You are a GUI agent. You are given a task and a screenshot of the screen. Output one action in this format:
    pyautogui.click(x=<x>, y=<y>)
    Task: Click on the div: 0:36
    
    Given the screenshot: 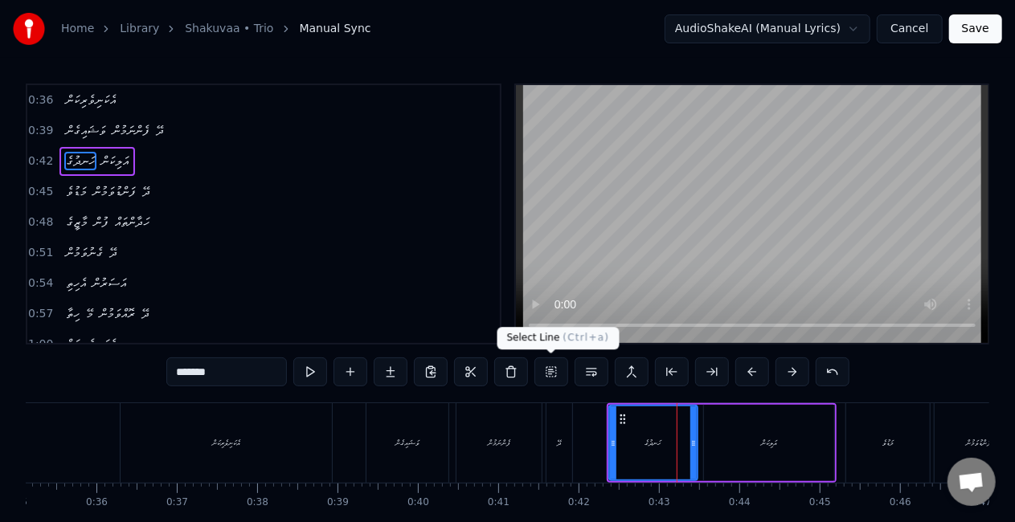 What is the action you would take?
    pyautogui.click(x=96, y=503)
    